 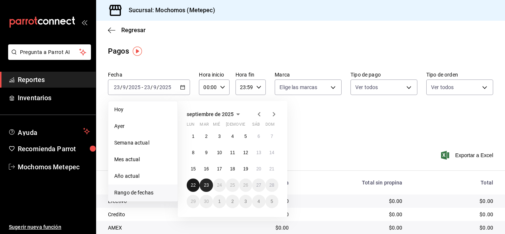 What do you see at coordinates (164, 214) in the screenshot?
I see `div: Credito` at bounding box center [164, 214].